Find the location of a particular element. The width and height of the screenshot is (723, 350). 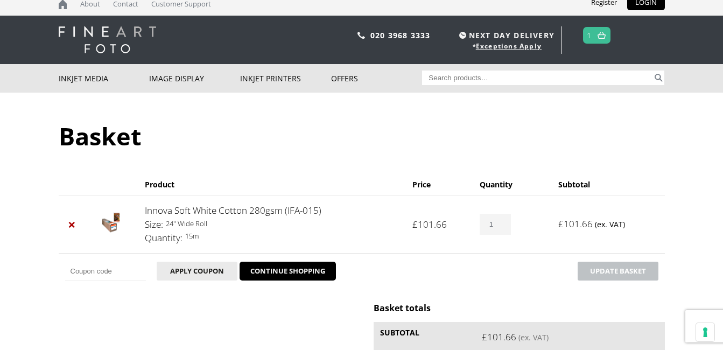

h1: Basket is located at coordinates (362, 136).